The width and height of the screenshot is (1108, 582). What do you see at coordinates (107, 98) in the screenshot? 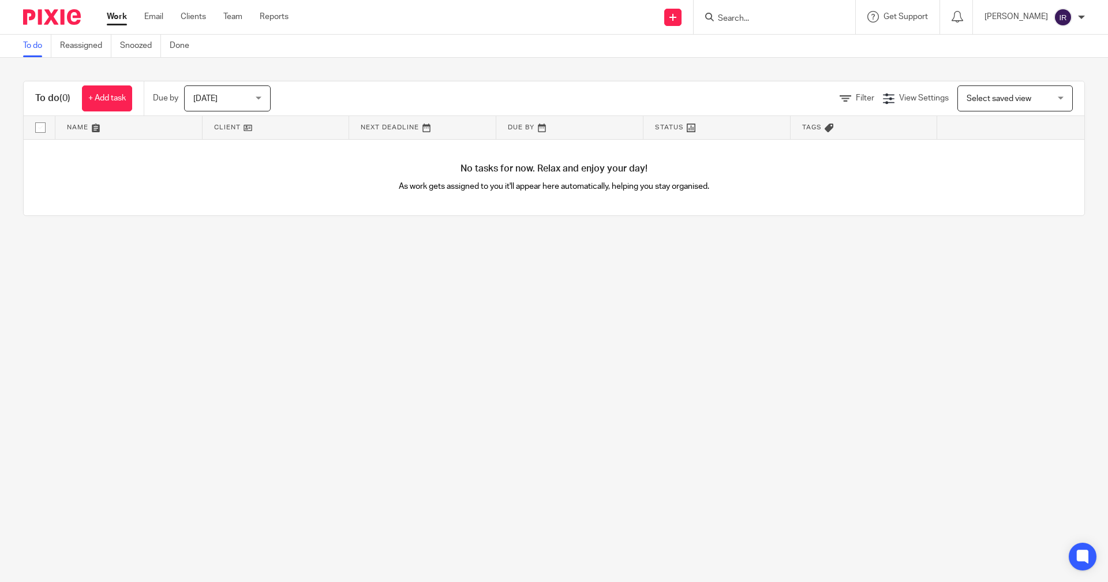
I see `a: + Add task` at bounding box center [107, 98].